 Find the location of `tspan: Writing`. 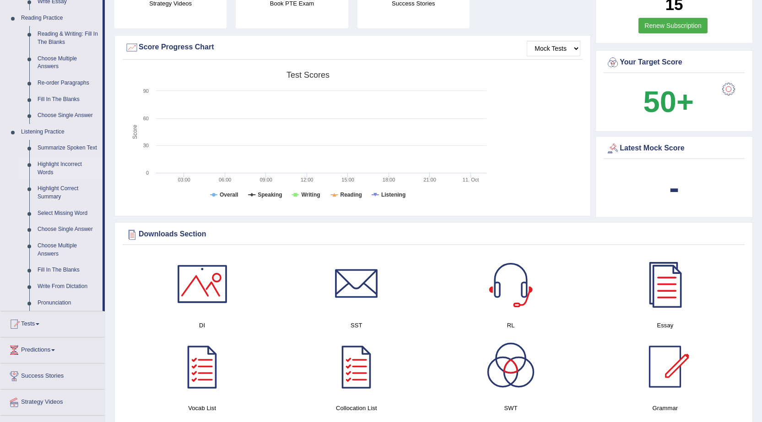

tspan: Writing is located at coordinates (310, 195).